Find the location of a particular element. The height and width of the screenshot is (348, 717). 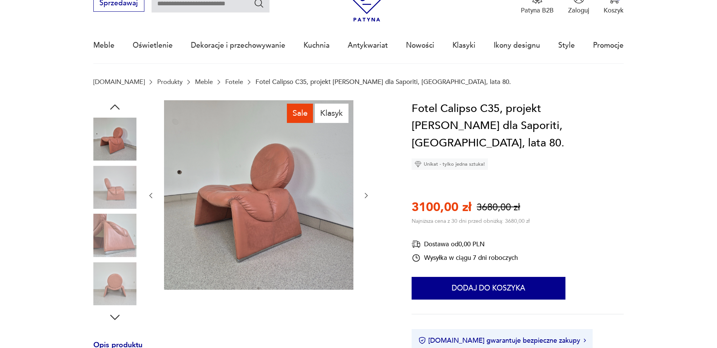

a: Nowości is located at coordinates (420, 45).